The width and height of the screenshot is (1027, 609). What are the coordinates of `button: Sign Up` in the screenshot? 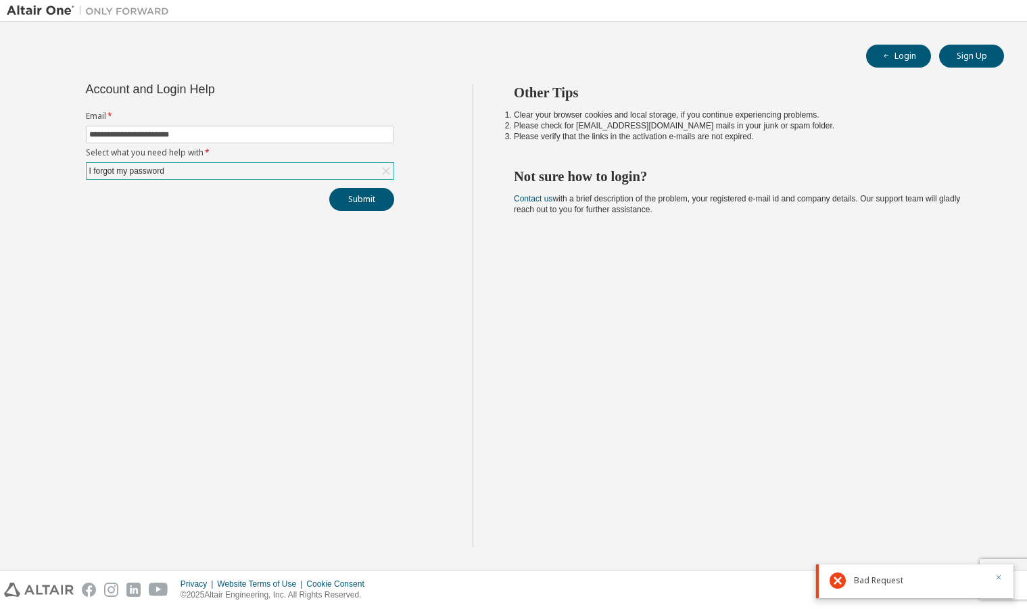 It's located at (972, 56).